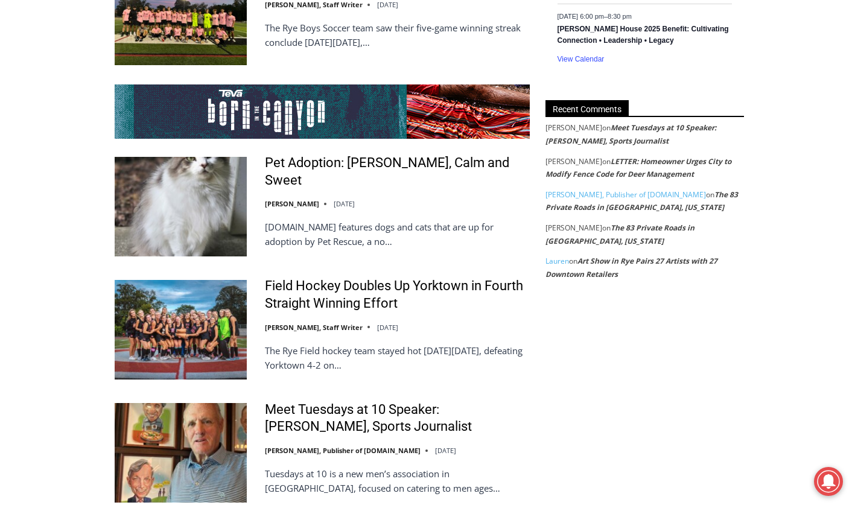 The image size is (855, 508). What do you see at coordinates (557, 261) in the screenshot?
I see `a: Lauren` at bounding box center [557, 261].